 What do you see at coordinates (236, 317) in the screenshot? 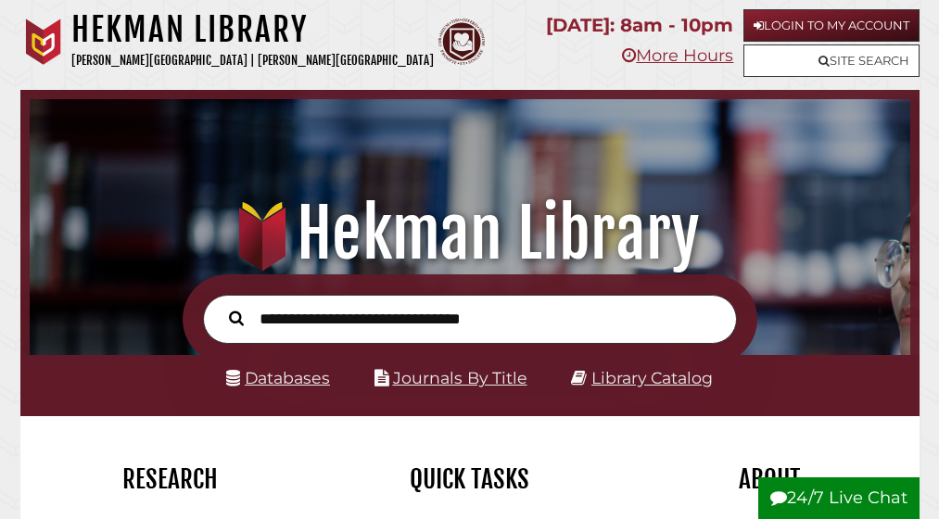
I see `button: Search` at bounding box center [236, 317].